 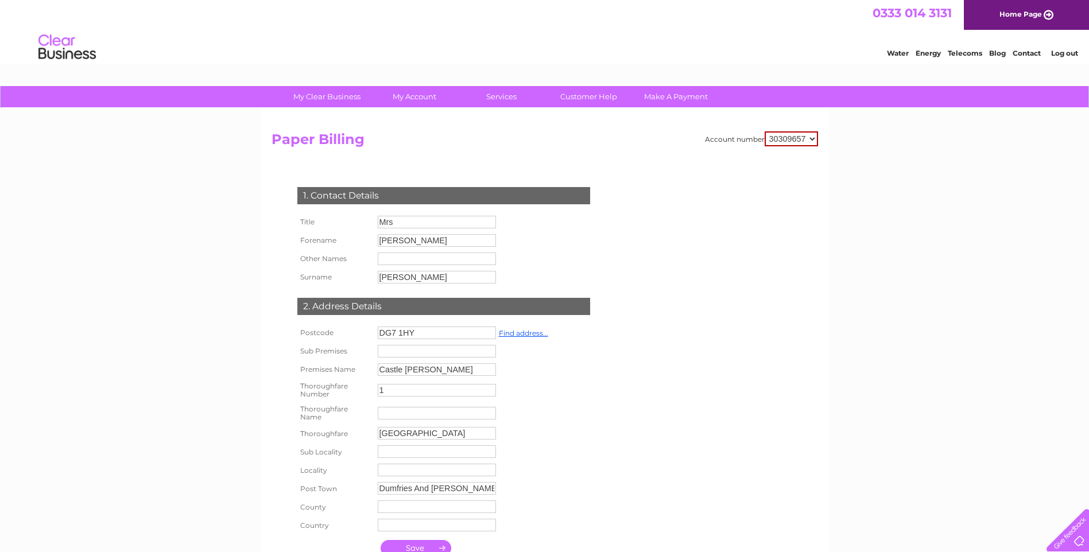 I want to click on a: Make A Payment, so click(x=675, y=96).